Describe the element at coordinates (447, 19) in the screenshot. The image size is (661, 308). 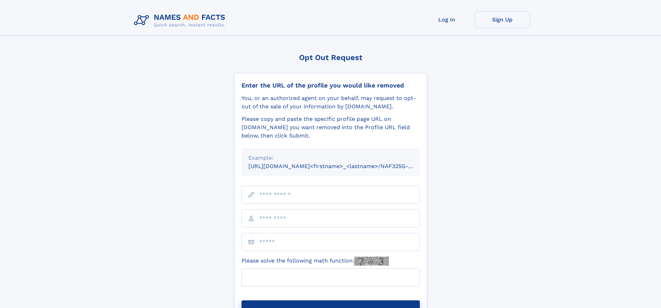
I see `a: Log In` at that location.